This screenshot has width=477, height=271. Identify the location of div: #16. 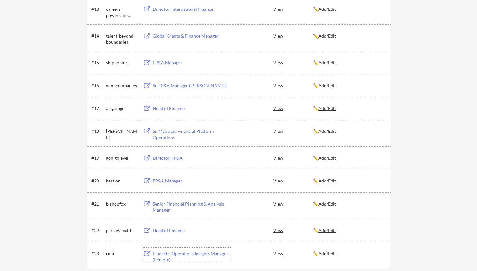
(98, 86).